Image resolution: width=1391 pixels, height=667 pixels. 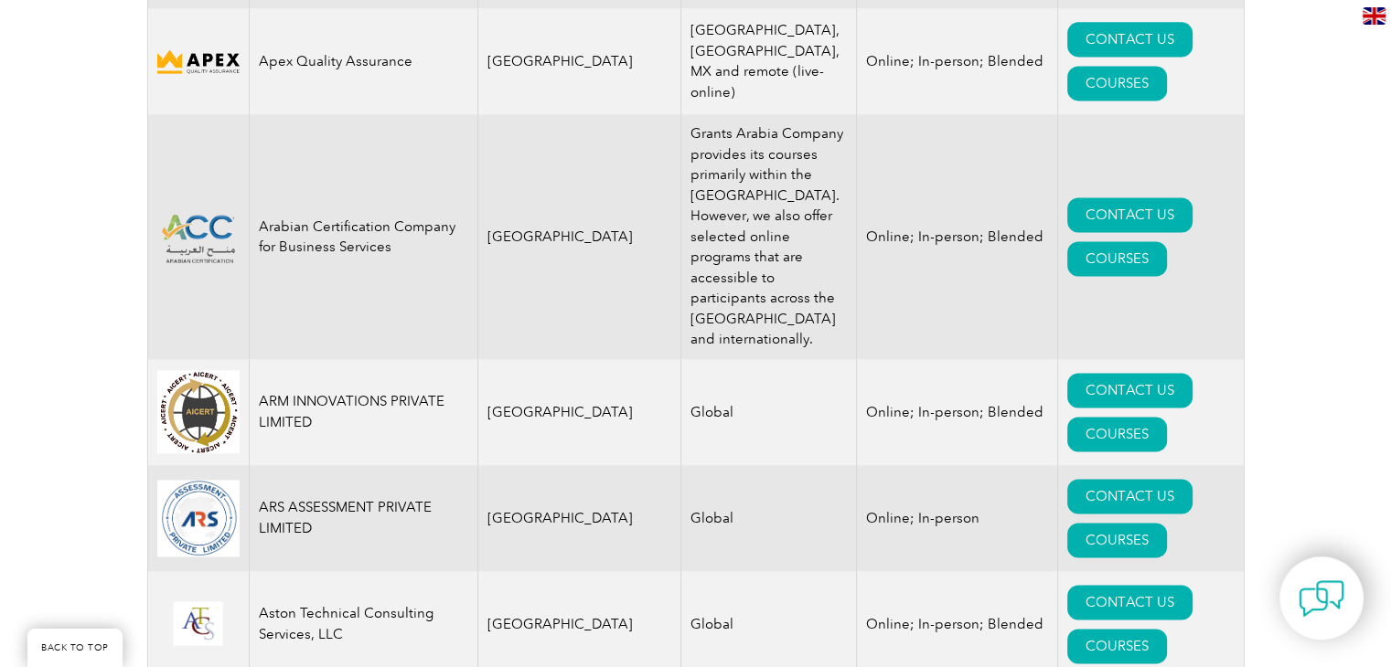 I want to click on img: 509b7a2e-6565-ed11-9560-0022481565fd-logo.png, so click(x=198, y=518).